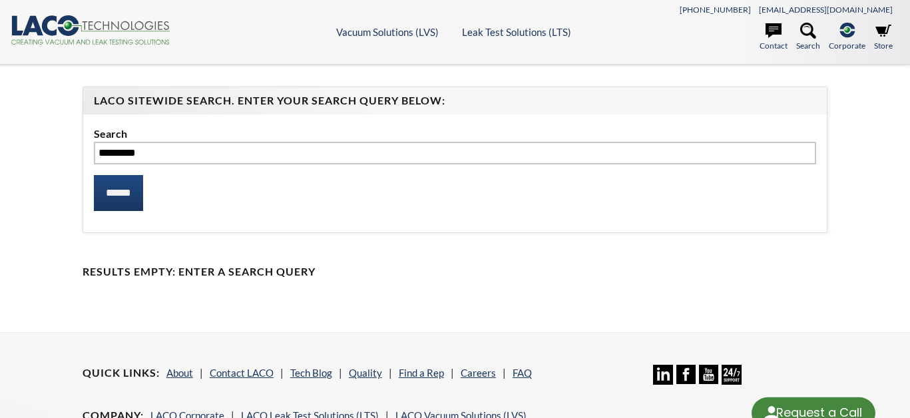 The height and width of the screenshot is (418, 910). What do you see at coordinates (242, 373) in the screenshot?
I see `a: Contact LACO` at bounding box center [242, 373].